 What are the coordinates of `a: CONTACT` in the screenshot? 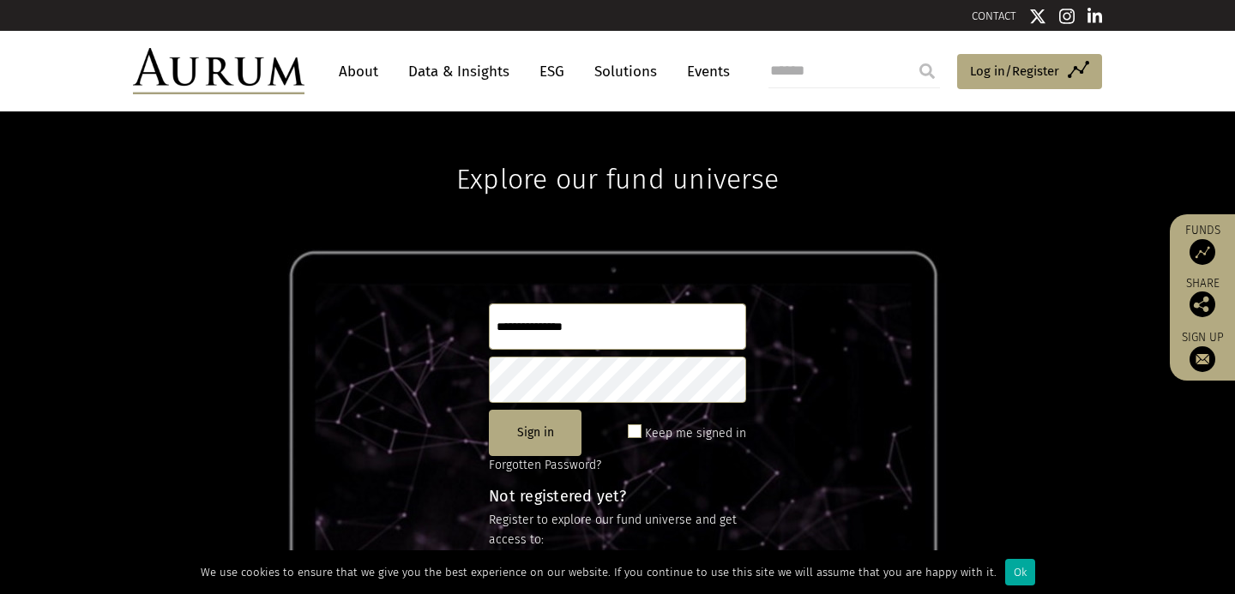 It's located at (994, 15).